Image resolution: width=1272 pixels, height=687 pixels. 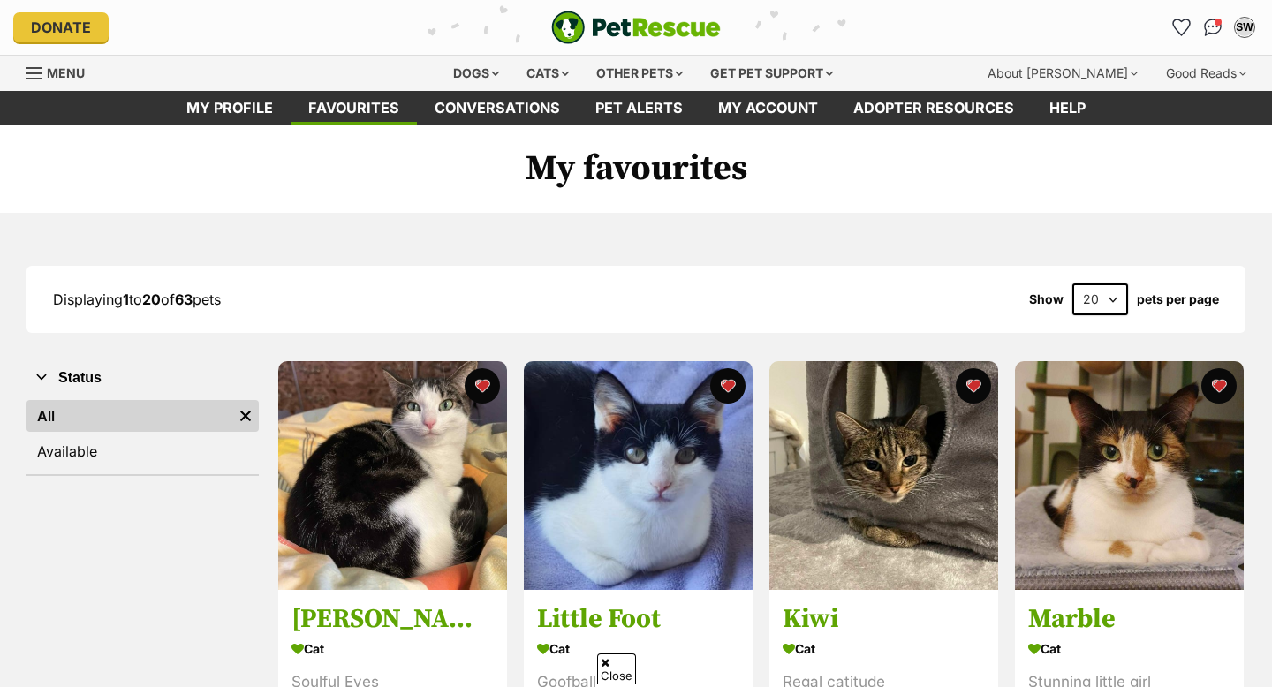 What do you see at coordinates (1245, 27) in the screenshot?
I see `div: SW` at bounding box center [1245, 27].